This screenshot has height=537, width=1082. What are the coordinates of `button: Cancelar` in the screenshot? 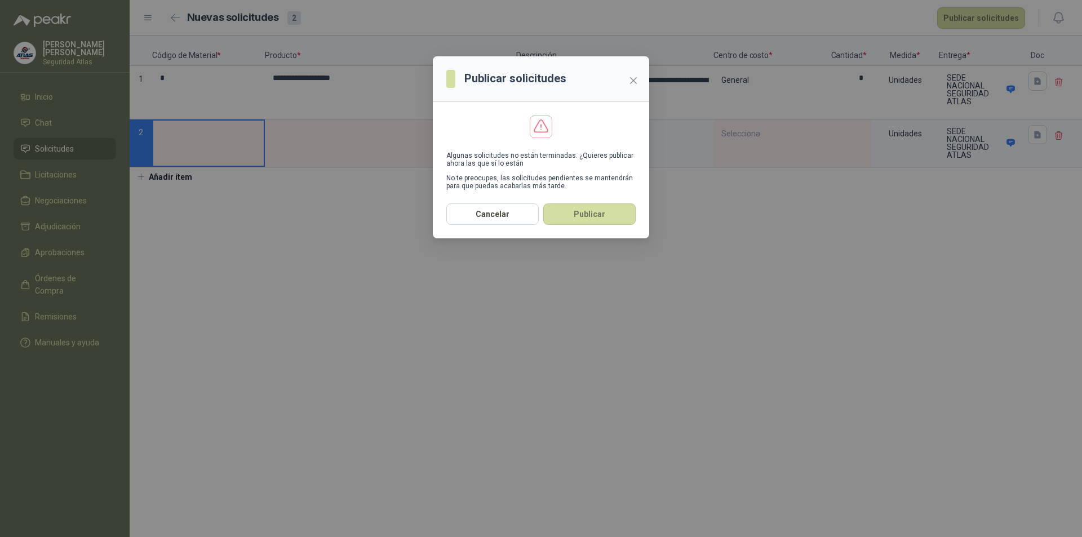 It's located at (493, 214).